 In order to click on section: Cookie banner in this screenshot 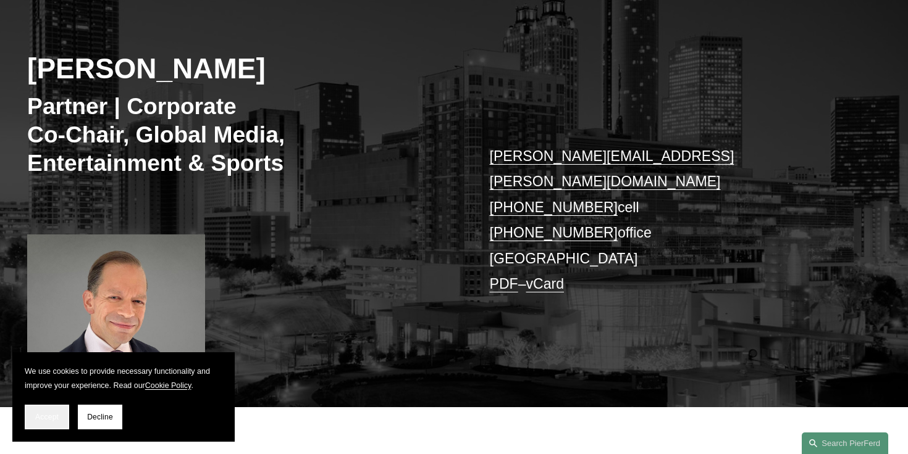, I will do `click(124, 397)`.